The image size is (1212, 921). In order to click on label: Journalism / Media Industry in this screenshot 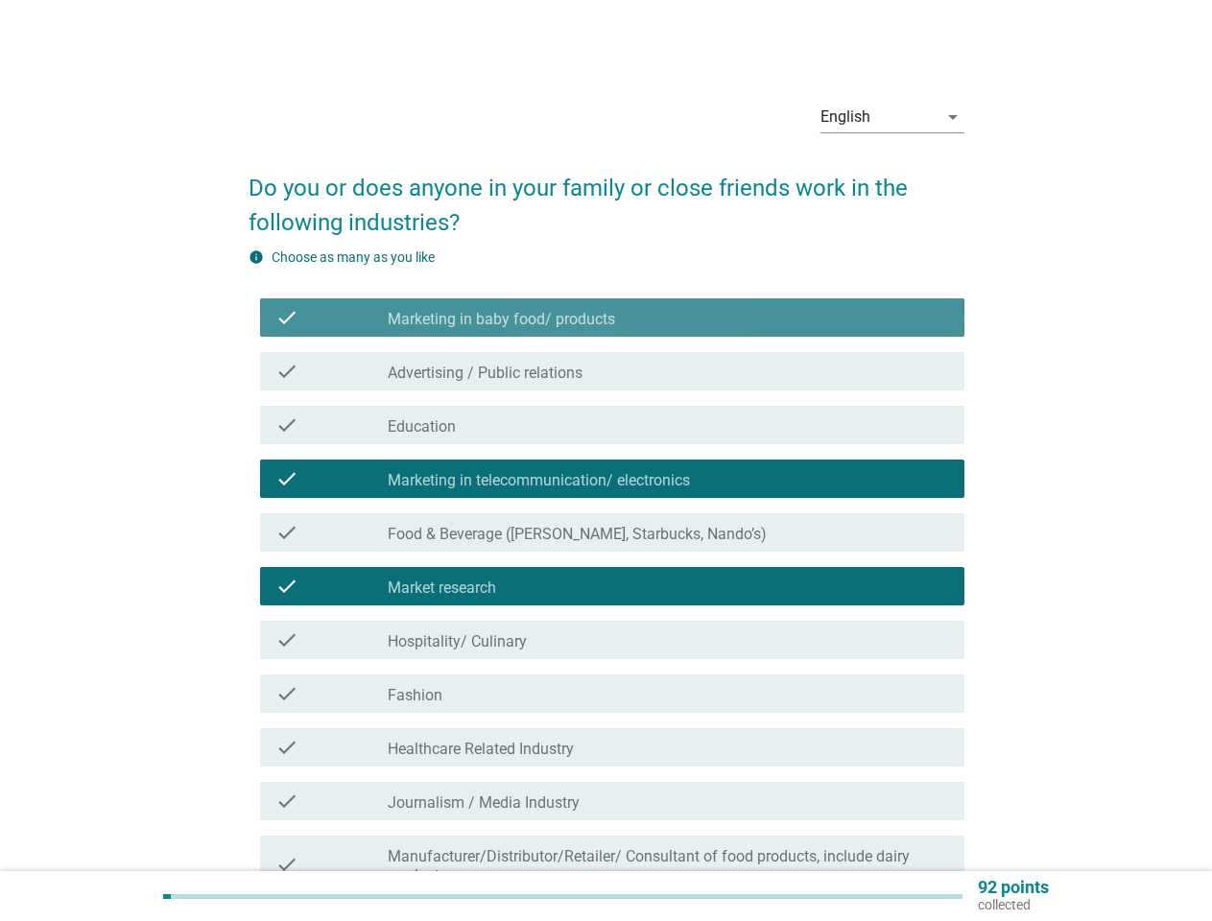, I will do `click(483, 803)`.